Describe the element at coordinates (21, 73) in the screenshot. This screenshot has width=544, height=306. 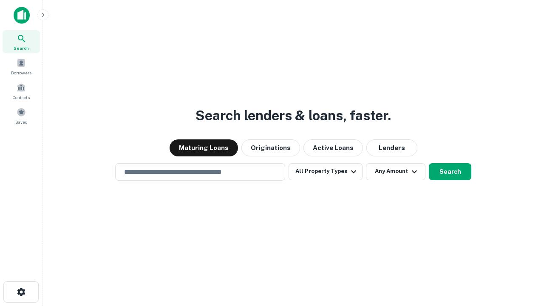
I see `span: Borrowers` at that location.